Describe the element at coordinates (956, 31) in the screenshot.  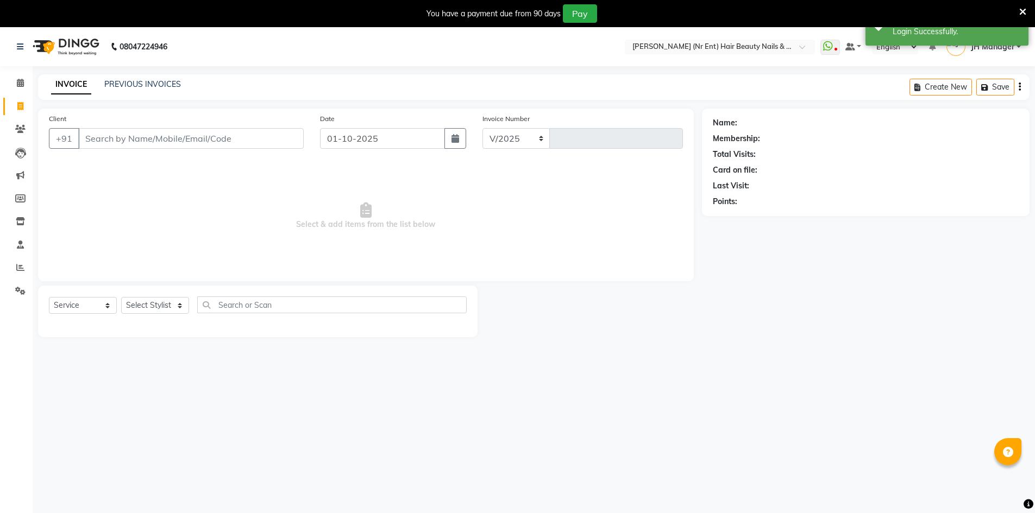
I see `div: Login Successfully.` at that location.